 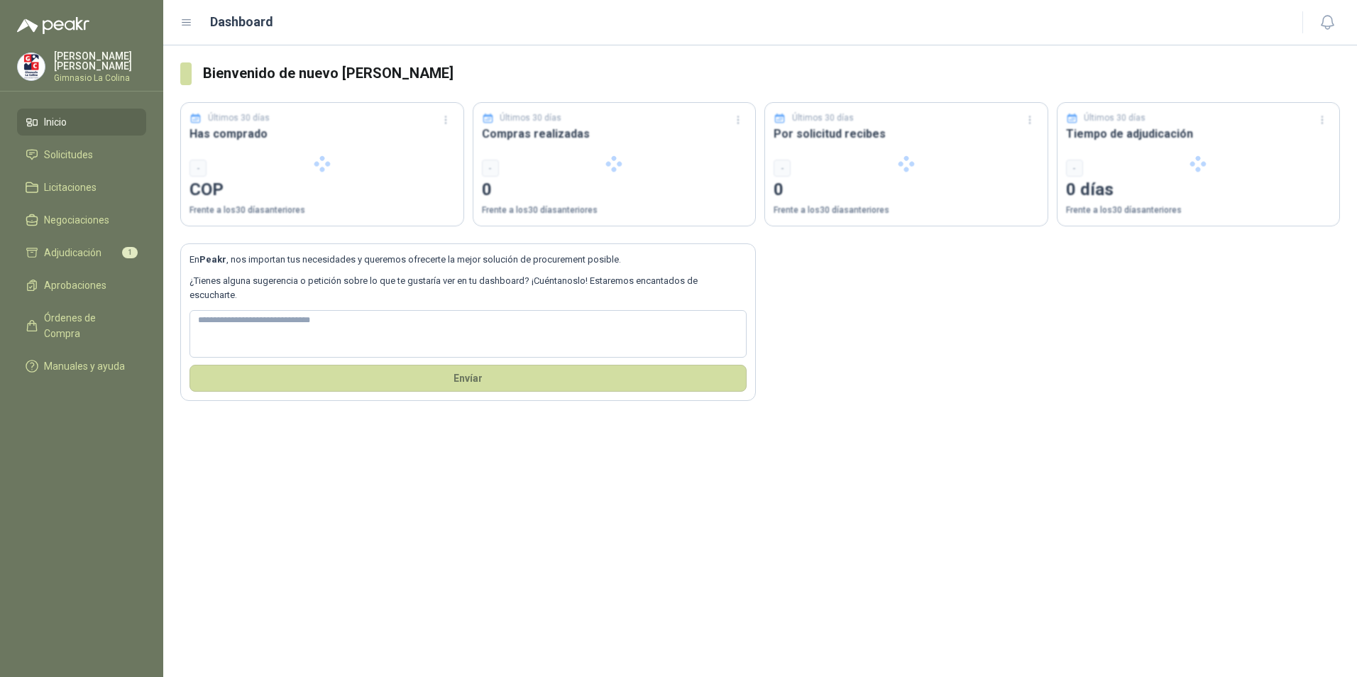 What do you see at coordinates (75, 285) in the screenshot?
I see `span: Aprobaciones` at bounding box center [75, 285].